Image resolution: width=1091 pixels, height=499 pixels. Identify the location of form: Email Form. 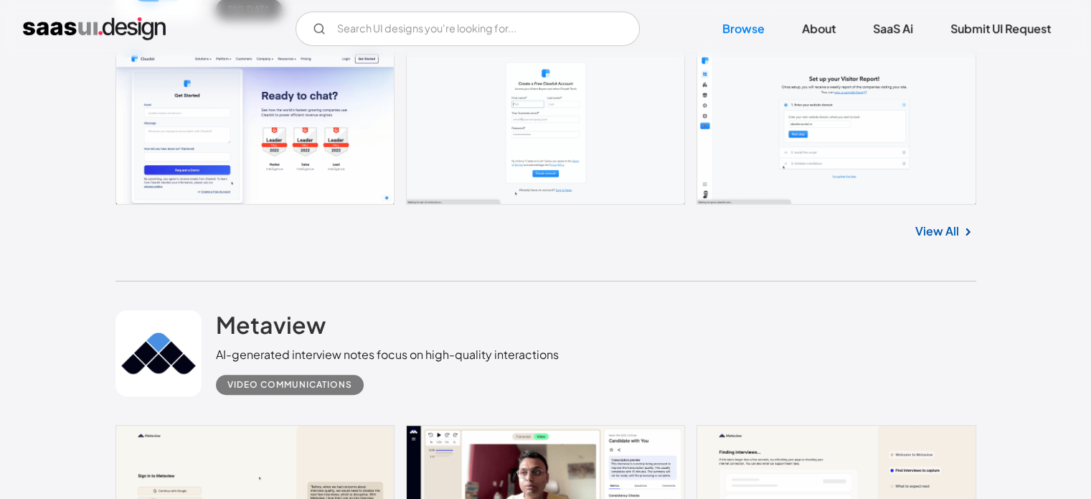
(468, 29).